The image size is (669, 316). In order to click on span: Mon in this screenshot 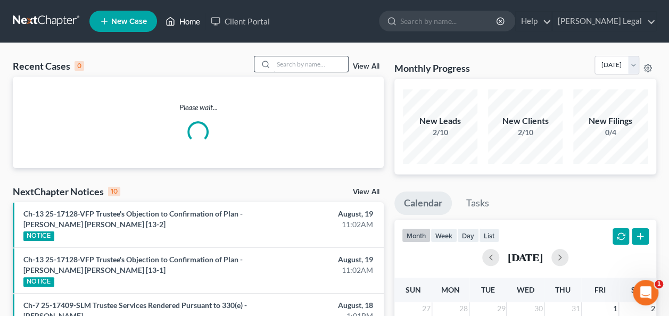, I will do `click(450, 290)`.